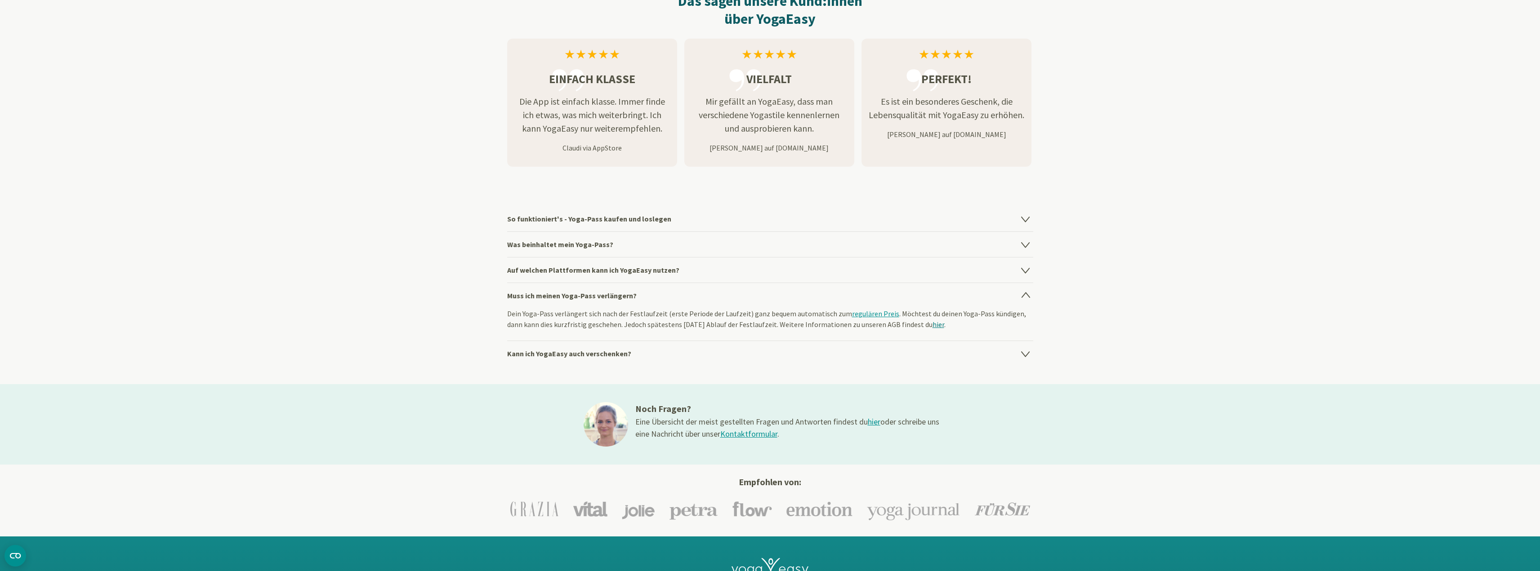 The image size is (1540, 571). I want to click on div: Dein Yoga-Pass verlängert sich nach der Festlaufzeit (erste Periode der Laufzeit) ganz bequem aut..., so click(770, 325).